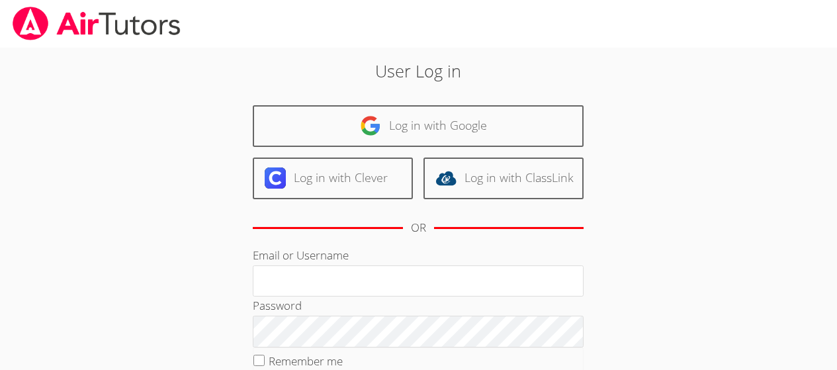 This screenshot has height=370, width=837. What do you see at coordinates (97, 23) in the screenshot?
I see `img: airtutors_banner-c4298cdbf04f3fff15de1276eac7730deb9818008684d7c2e4769d2f7ddbe033.png` at bounding box center [97, 23].